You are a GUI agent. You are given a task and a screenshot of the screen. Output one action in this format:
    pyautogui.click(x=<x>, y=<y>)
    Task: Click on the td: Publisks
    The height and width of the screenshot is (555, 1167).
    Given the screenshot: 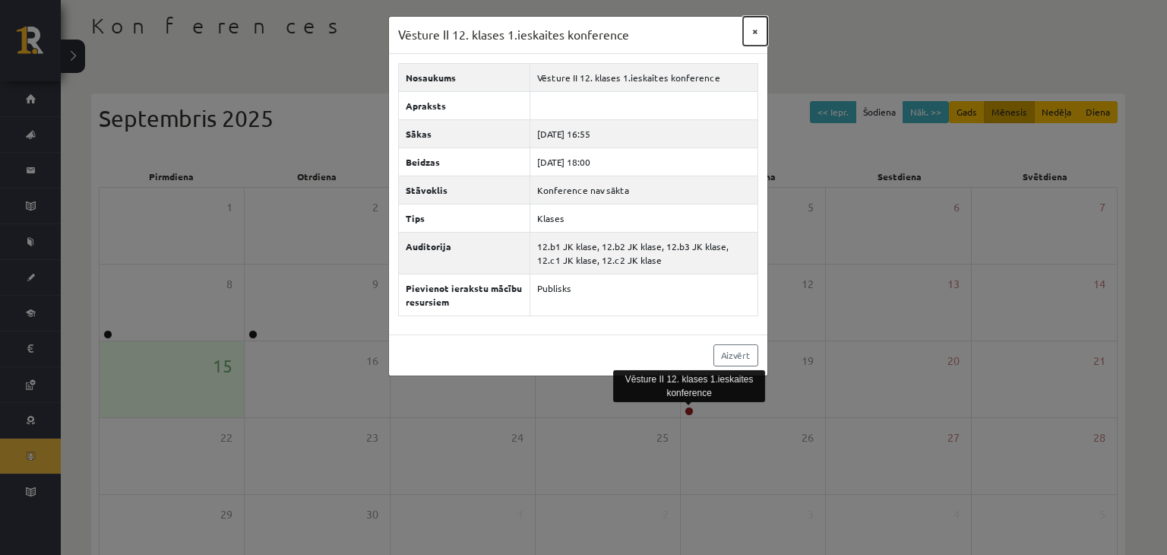 What is the action you would take?
    pyautogui.click(x=644, y=294)
    